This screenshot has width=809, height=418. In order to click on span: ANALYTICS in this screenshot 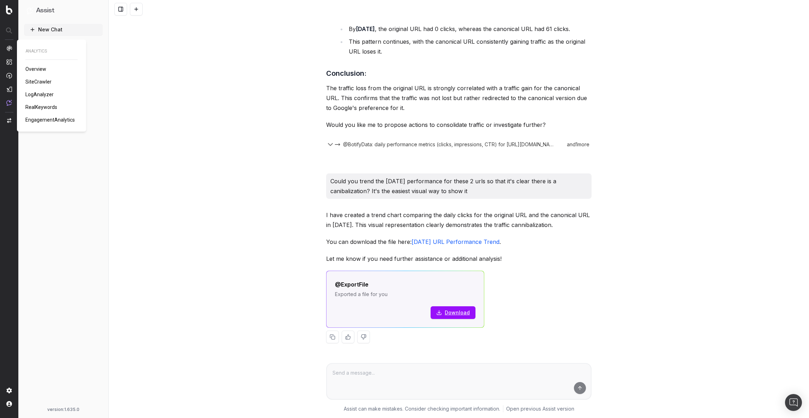, I will do `click(52, 51)`.